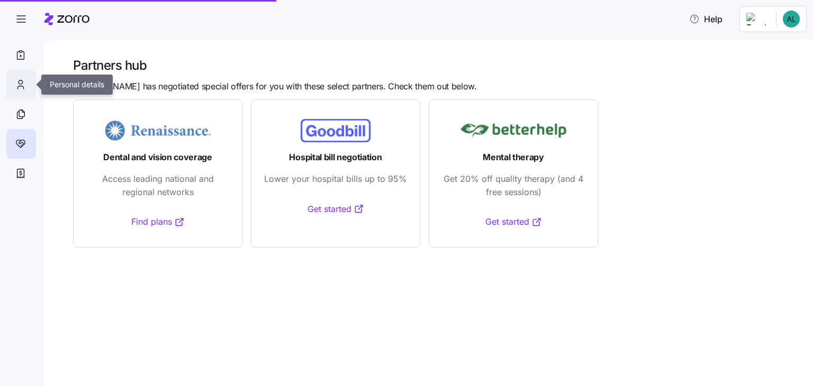 Image resolution: width=813 pixels, height=386 pixels. I want to click on img: Employer logo, so click(757, 19).